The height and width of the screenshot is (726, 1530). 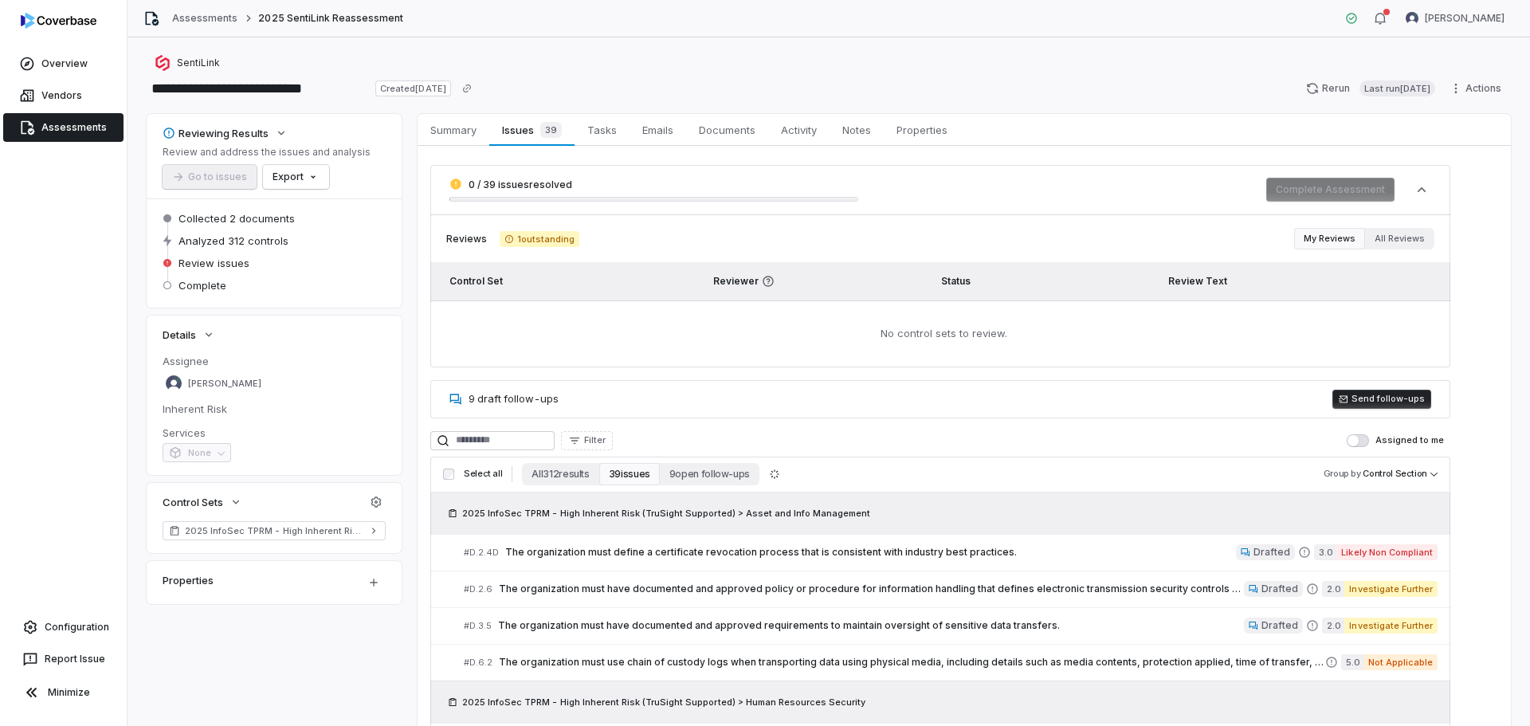 What do you see at coordinates (940, 334) in the screenshot?
I see `td: No control sets to review.` at bounding box center [940, 334].